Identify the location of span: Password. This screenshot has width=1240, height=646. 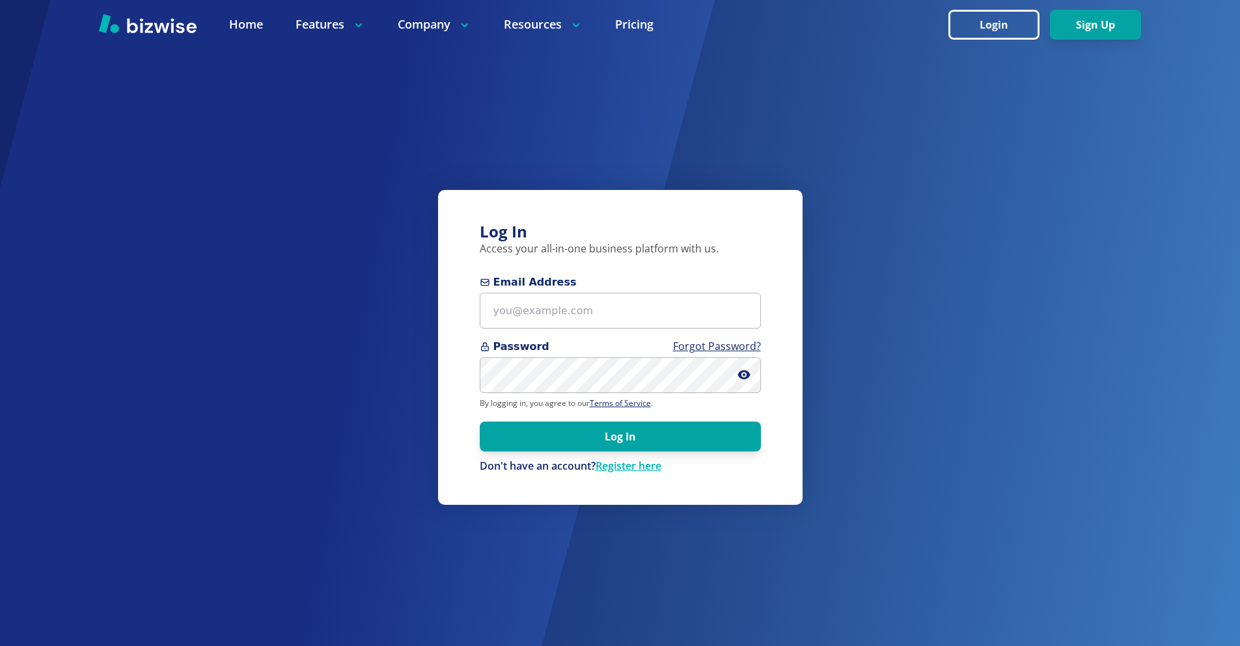
(620, 347).